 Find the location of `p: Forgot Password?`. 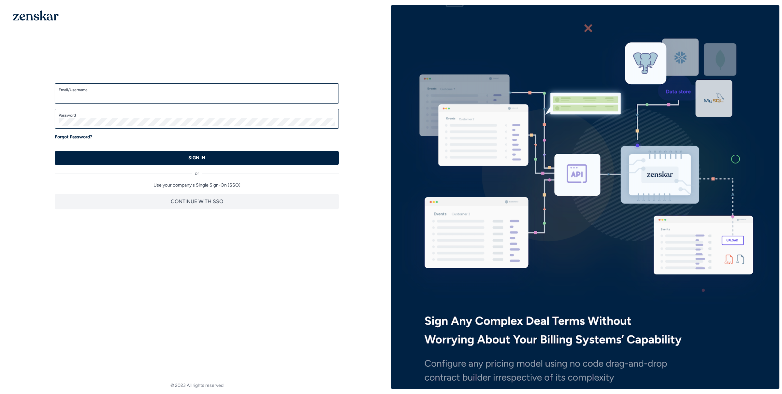

p: Forgot Password? is located at coordinates (73, 137).